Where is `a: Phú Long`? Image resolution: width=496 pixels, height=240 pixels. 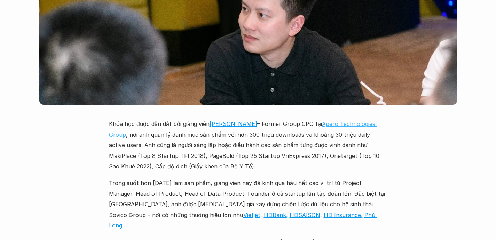
a: Phú Long is located at coordinates (243, 220).